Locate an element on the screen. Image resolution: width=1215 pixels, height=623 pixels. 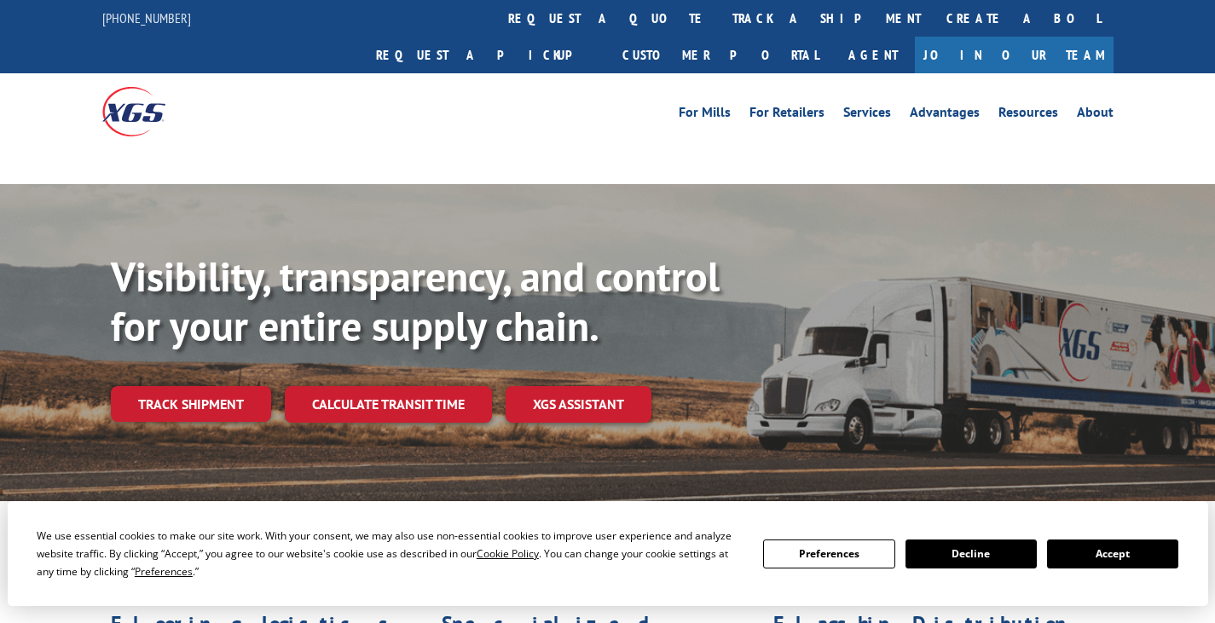
a: Track shipment is located at coordinates (191, 404).